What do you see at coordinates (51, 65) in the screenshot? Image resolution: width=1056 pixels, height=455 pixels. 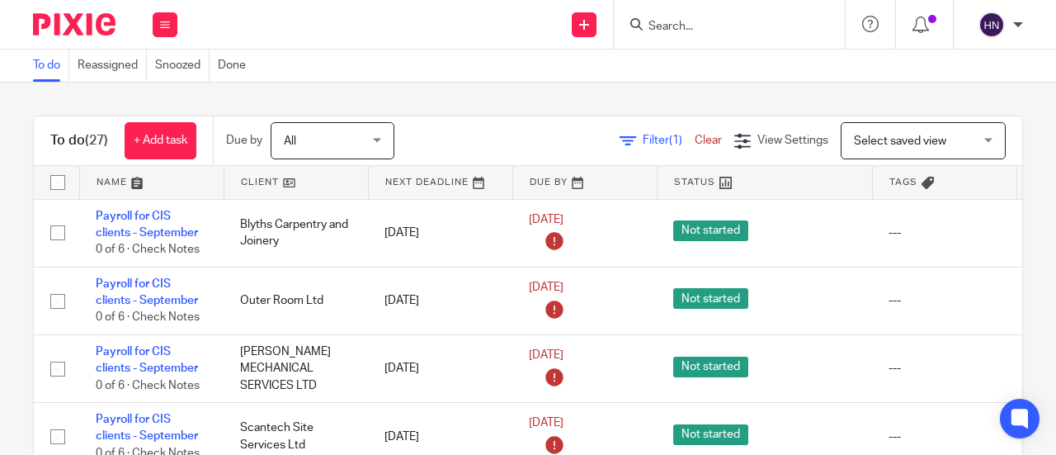 I see `a: To do` at bounding box center [51, 65].